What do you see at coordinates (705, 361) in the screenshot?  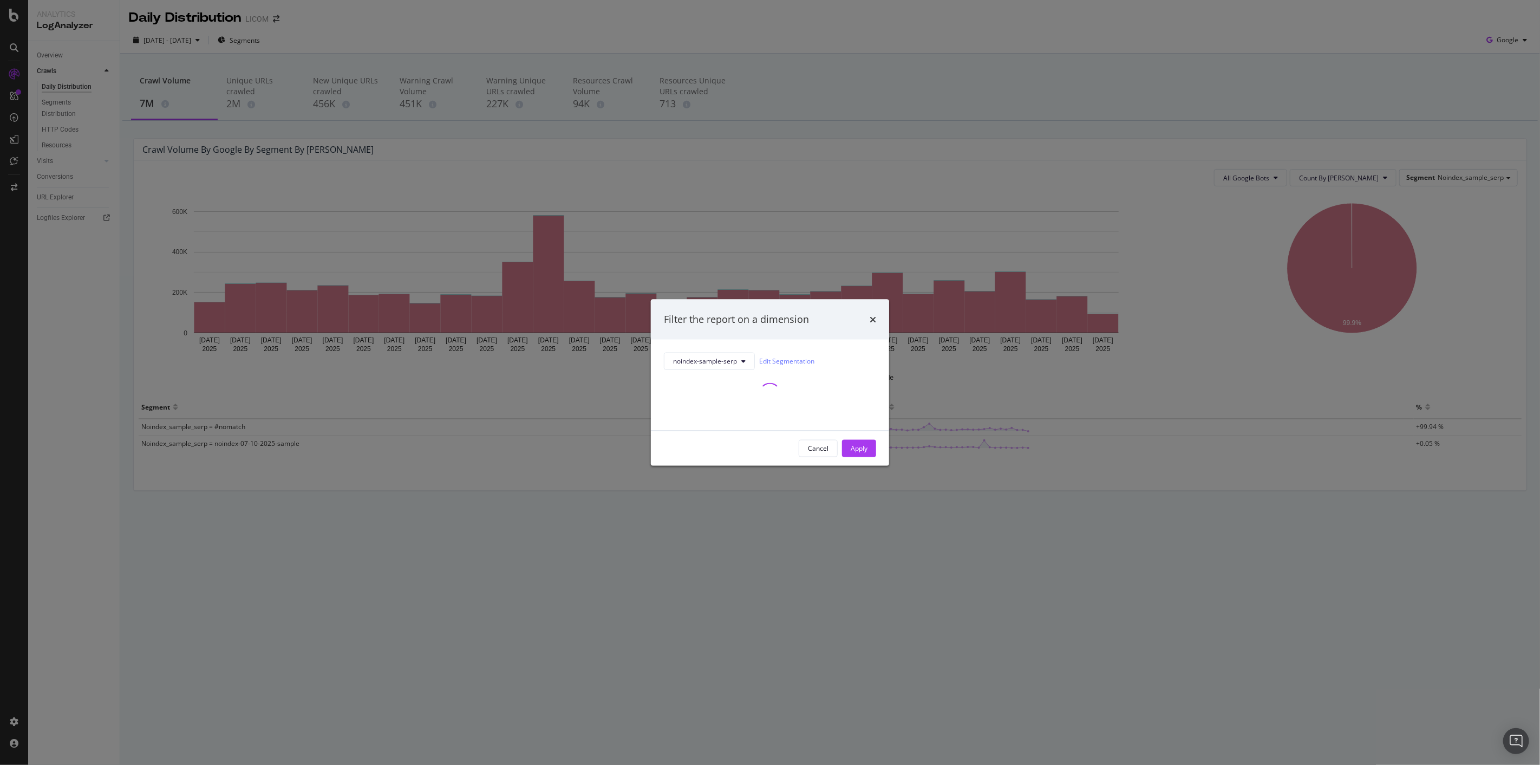 I see `span: noindex-sample-serp` at bounding box center [705, 361].